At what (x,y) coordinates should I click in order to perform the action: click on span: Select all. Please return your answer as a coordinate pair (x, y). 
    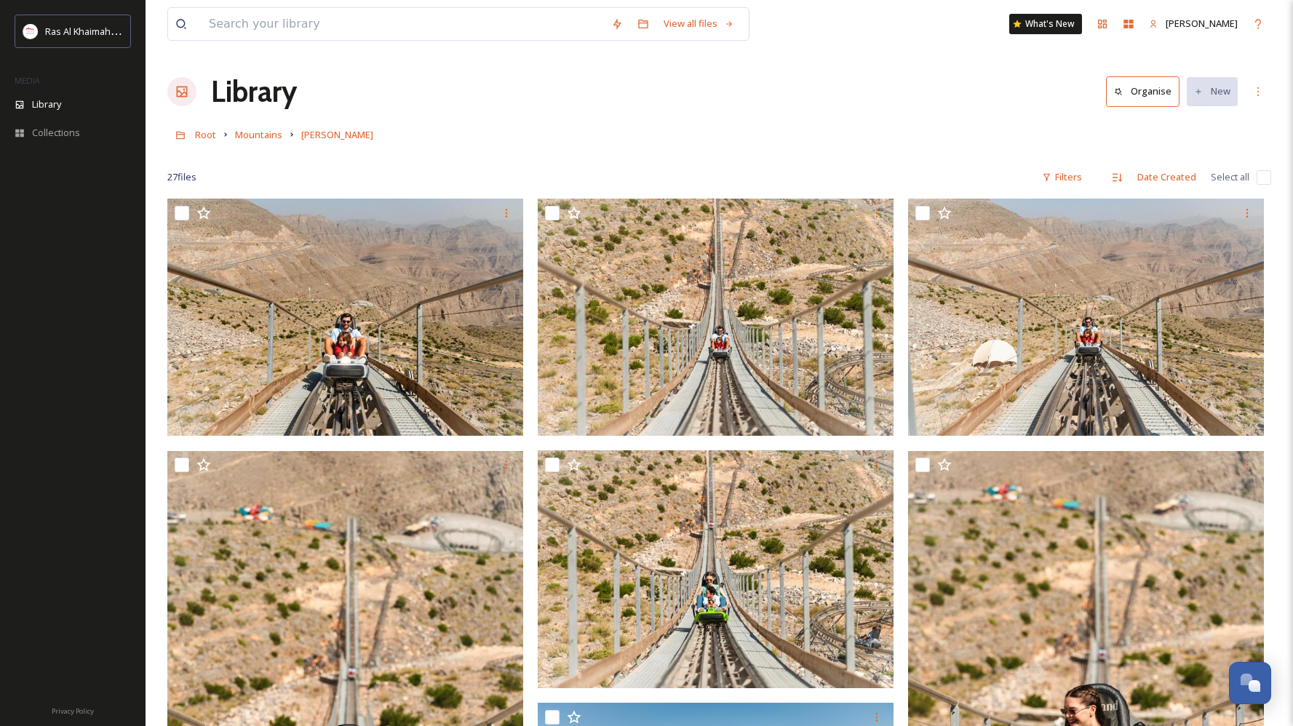
    Looking at the image, I should click on (1230, 177).